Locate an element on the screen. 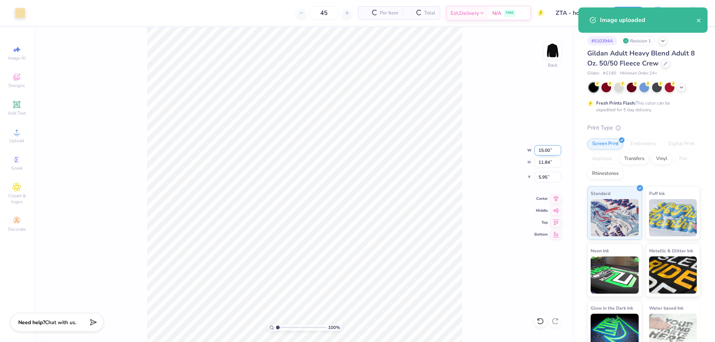  img: Puff Ink is located at coordinates (673, 218).